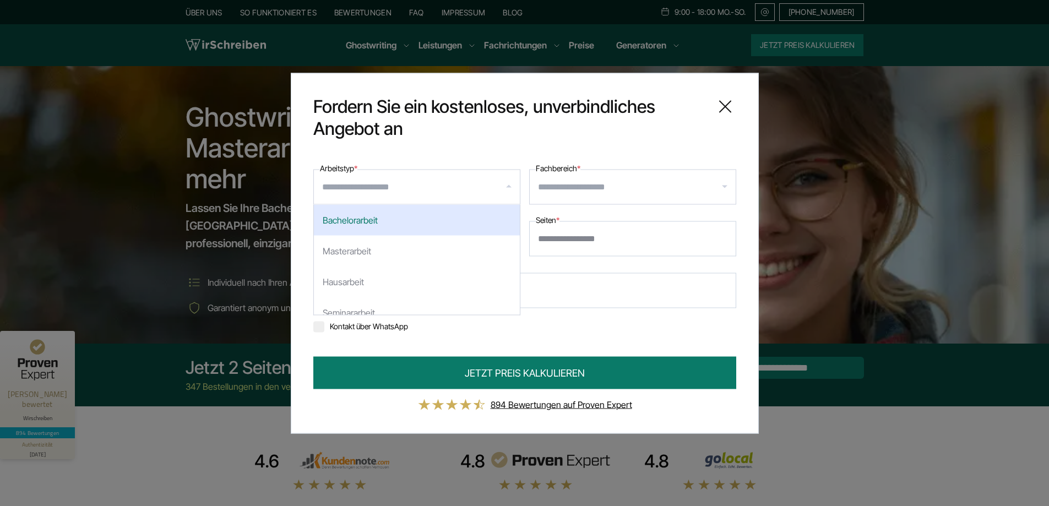 This screenshot has width=1049, height=506. Describe the element at coordinates (361, 325) in the screenshot. I see `label: Kontakt über WhatsApp` at that location.